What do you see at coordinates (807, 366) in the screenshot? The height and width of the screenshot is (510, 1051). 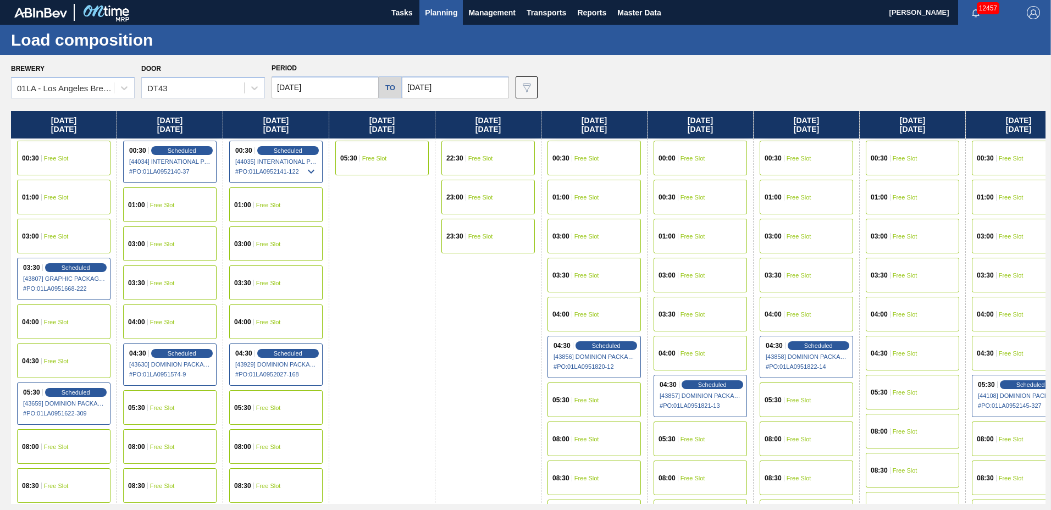 I see `span: # PO : 01LA0951822-14` at bounding box center [807, 366].